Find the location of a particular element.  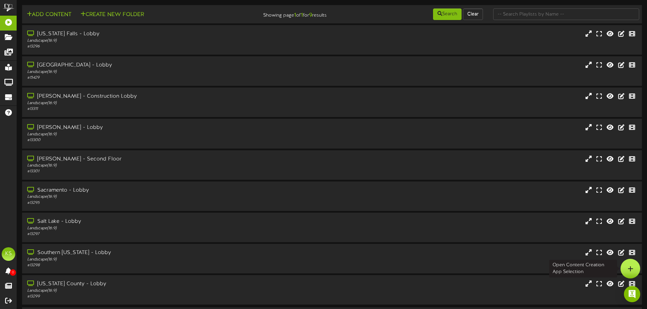

span: 0 is located at coordinates (13, 273).